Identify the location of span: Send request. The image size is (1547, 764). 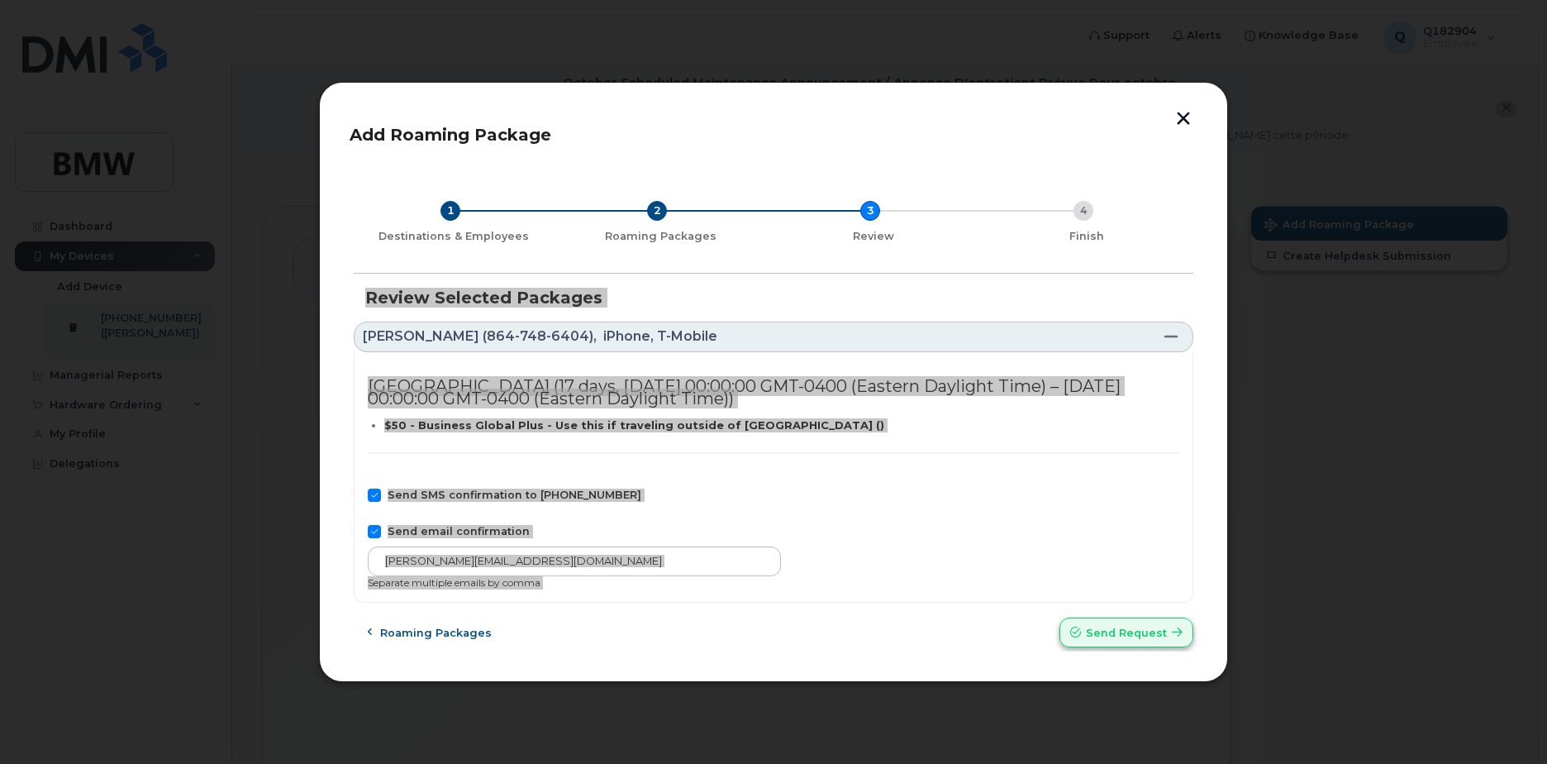
(1127, 632).